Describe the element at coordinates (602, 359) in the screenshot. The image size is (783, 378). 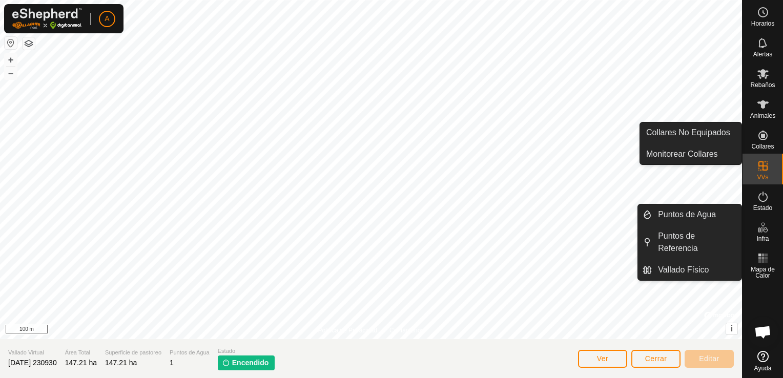
I see `span: Ver` at that location.